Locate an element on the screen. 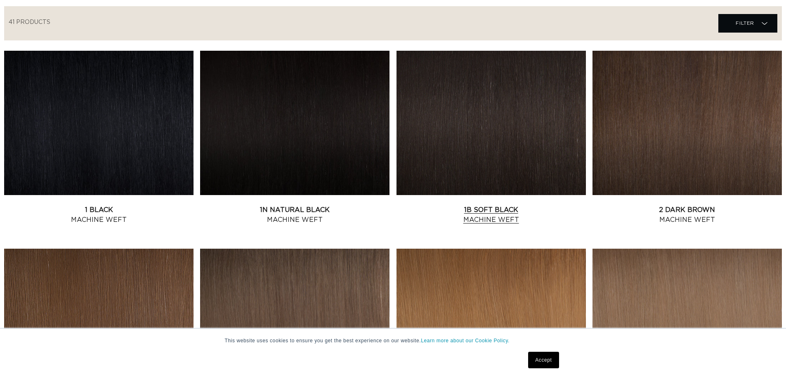 The height and width of the screenshot is (379, 786). a: 1 Black Machine Weft is located at coordinates (99, 215).